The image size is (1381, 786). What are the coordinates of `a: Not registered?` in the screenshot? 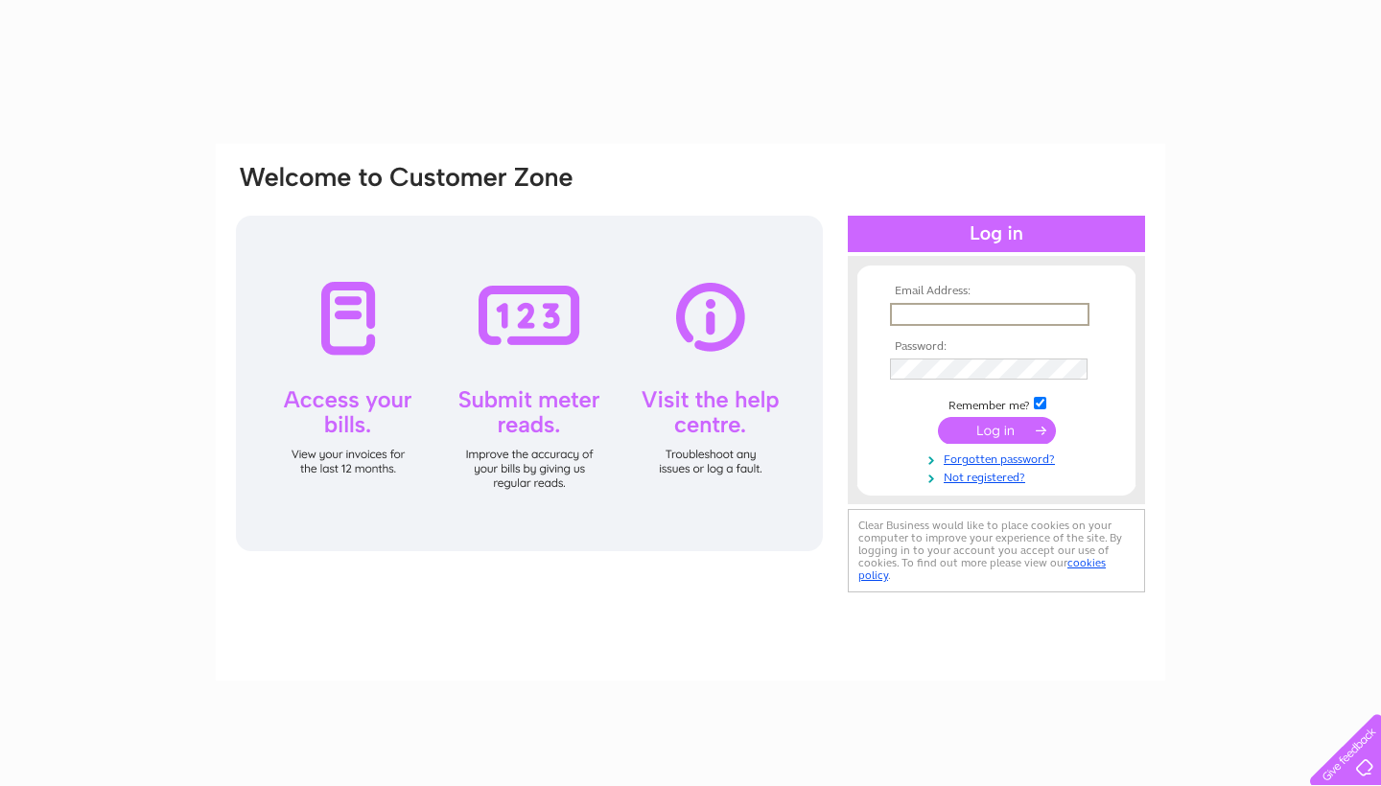 It's located at (998, 476).